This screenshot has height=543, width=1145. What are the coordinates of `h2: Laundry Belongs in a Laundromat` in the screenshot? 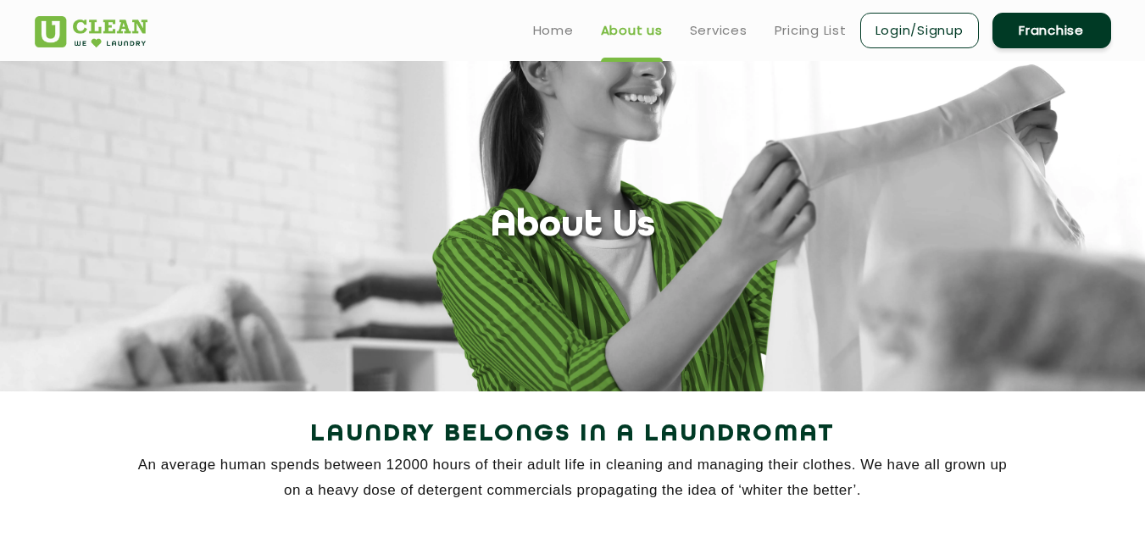 It's located at (573, 435).